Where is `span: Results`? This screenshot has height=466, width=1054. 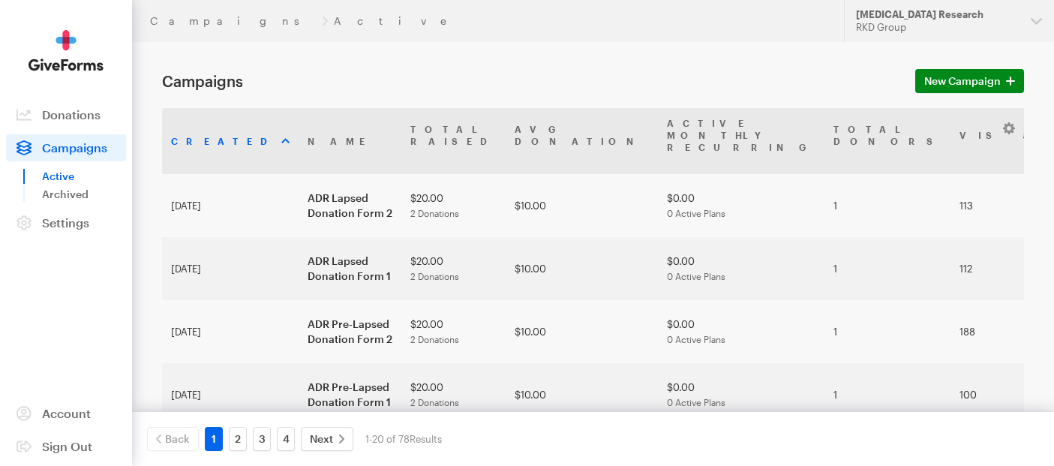 span: Results is located at coordinates (425, 439).